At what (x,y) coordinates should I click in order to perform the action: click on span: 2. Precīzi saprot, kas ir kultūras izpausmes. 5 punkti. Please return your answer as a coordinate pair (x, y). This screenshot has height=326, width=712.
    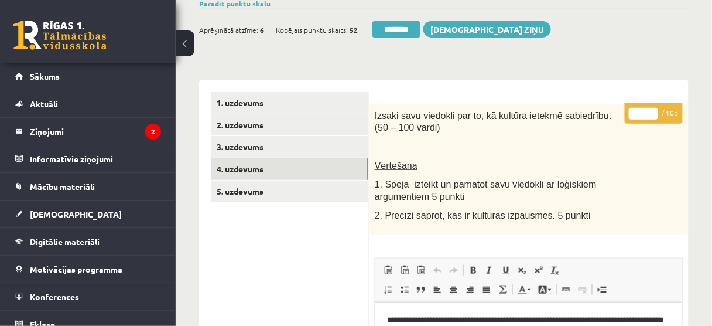
    Looking at the image, I should click on (482, 215).